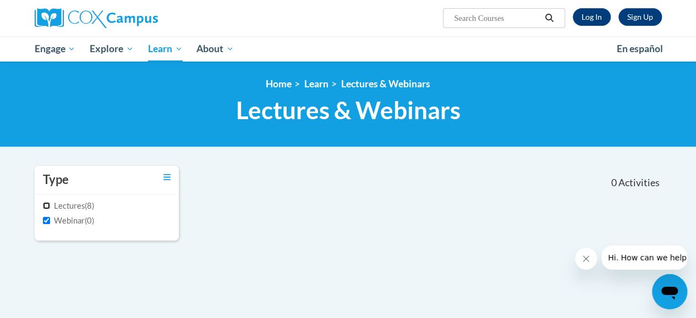 The image size is (696, 318). Describe the element at coordinates (348, 49) in the screenshot. I see `div: Main menu` at that location.